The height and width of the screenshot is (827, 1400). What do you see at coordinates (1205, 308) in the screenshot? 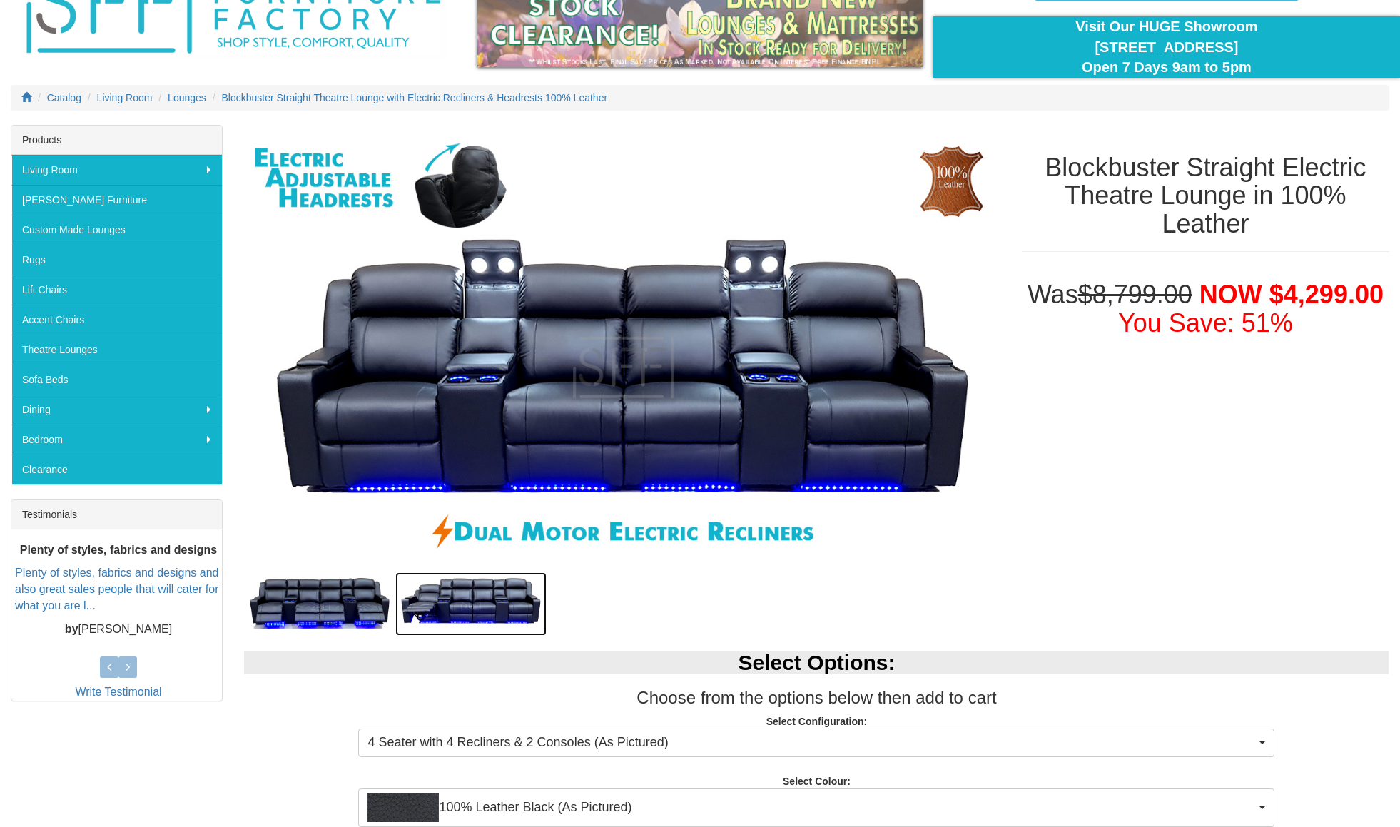
I see `h1: Was` at bounding box center [1205, 308].